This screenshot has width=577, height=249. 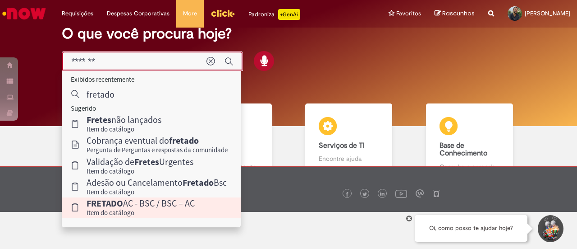 What do you see at coordinates (349, 142) in the screenshot?
I see `a: Serviços de TI Encontre ajuda` at bounding box center [349, 142].